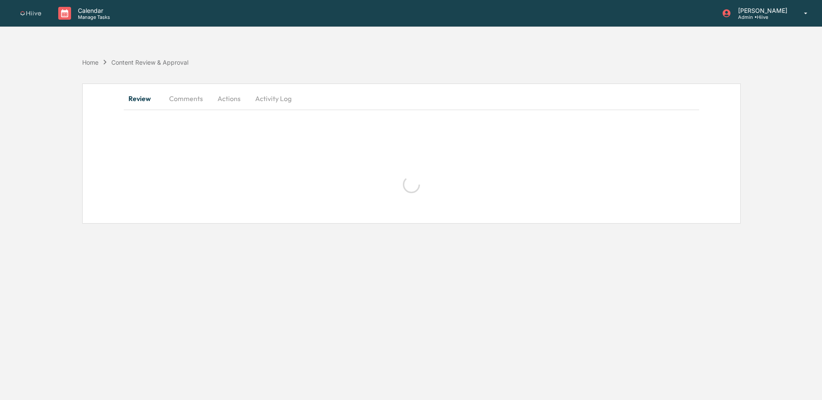 The width and height of the screenshot is (822, 400). What do you see at coordinates (411, 98) in the screenshot?
I see `div: secondary tabs example` at bounding box center [411, 98].